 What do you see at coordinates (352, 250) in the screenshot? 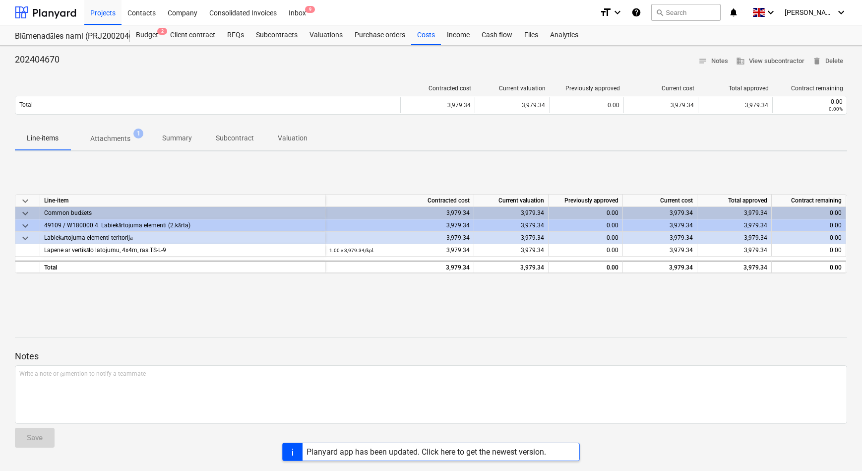
I see `small: 1.00 × 3,979.34 / kpl.` at bounding box center [352, 250].